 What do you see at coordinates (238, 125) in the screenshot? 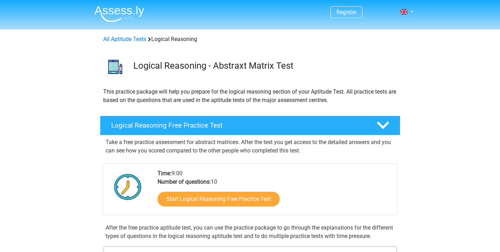
I see `h4: Logical Reasoning Free Practice Test` at bounding box center [238, 125].